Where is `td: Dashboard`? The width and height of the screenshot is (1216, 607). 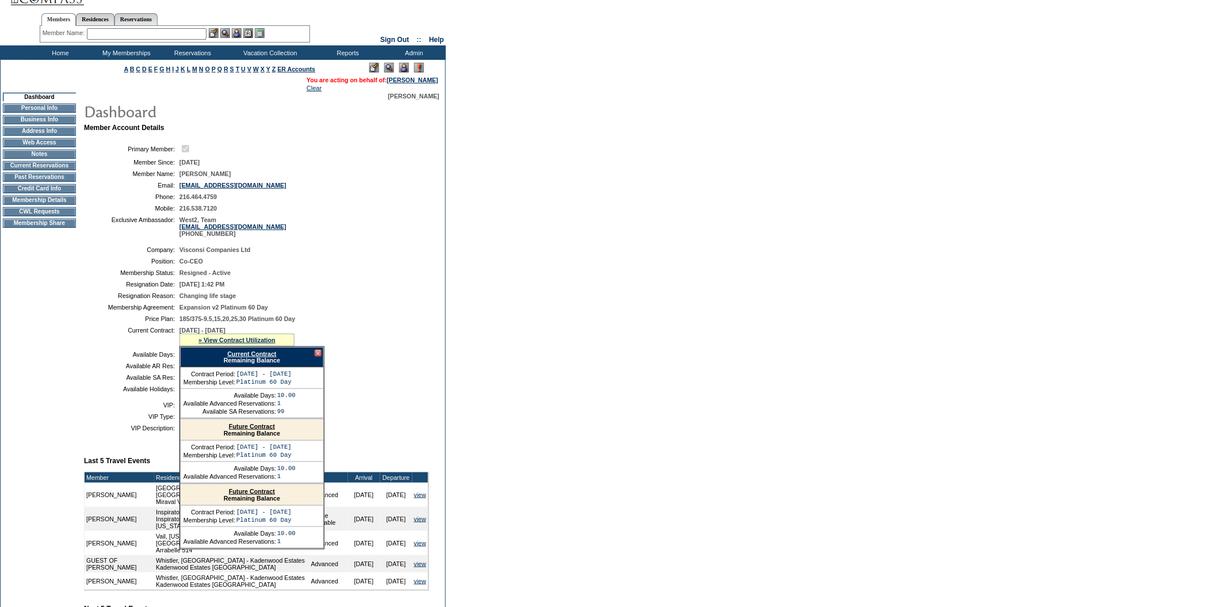 td: Dashboard is located at coordinates (39, 97).